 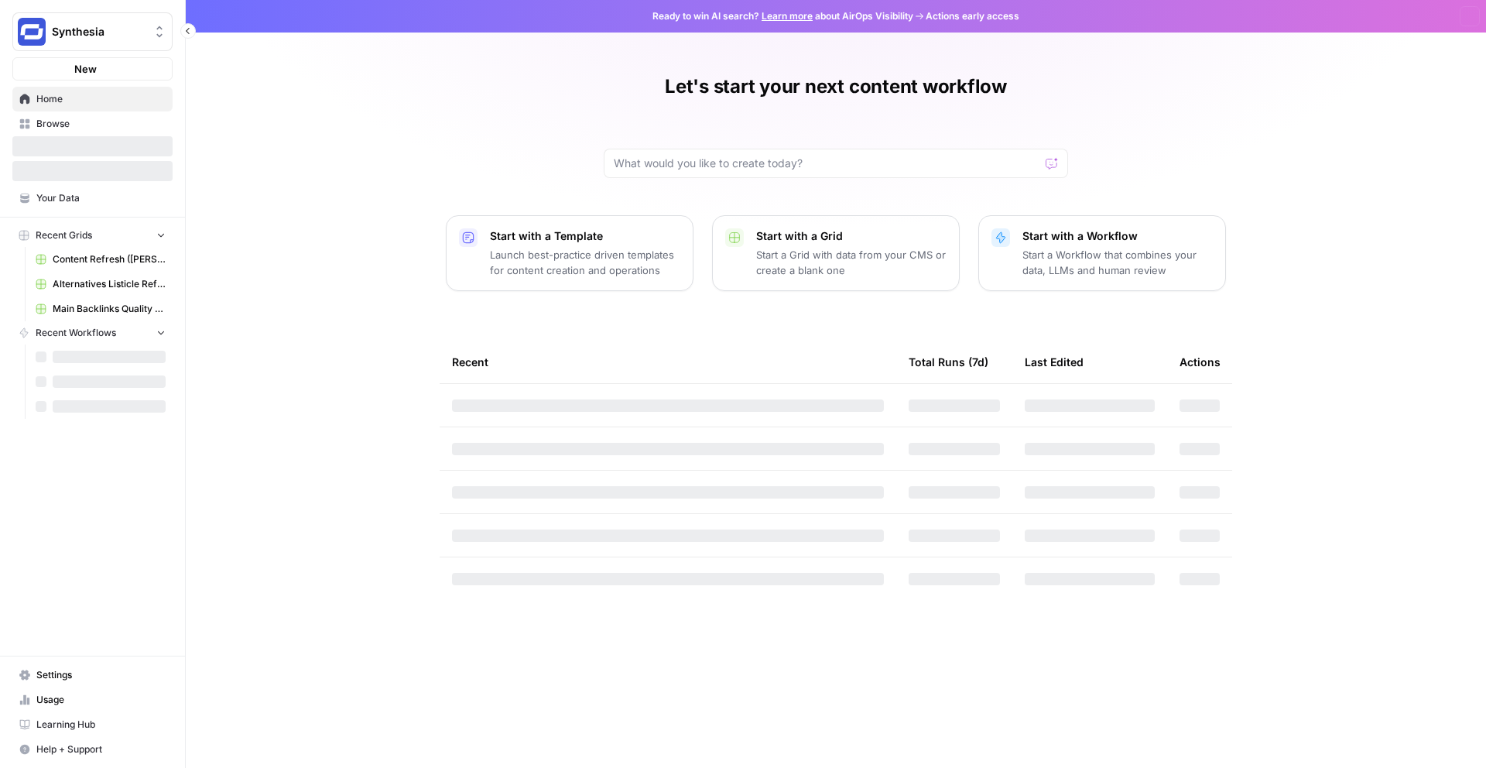 I want to click on span: Synthesia, so click(x=98, y=32).